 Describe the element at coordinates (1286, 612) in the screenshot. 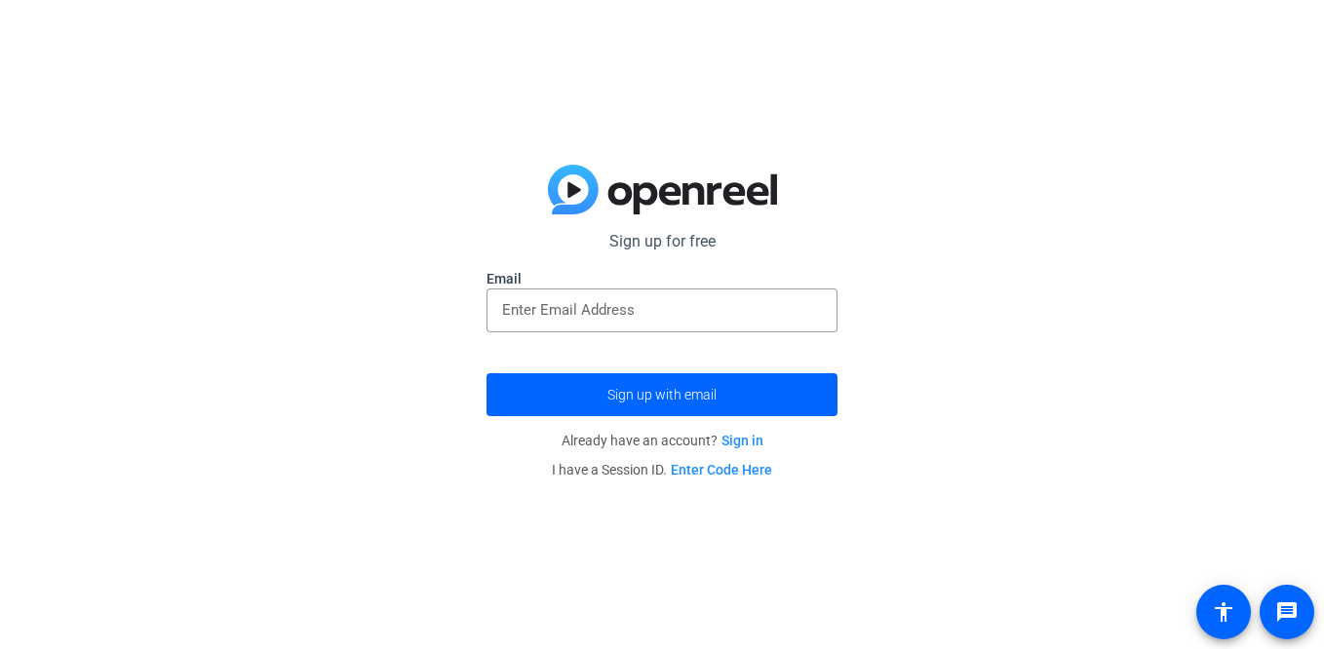

I see `mat-icon: message` at that location.